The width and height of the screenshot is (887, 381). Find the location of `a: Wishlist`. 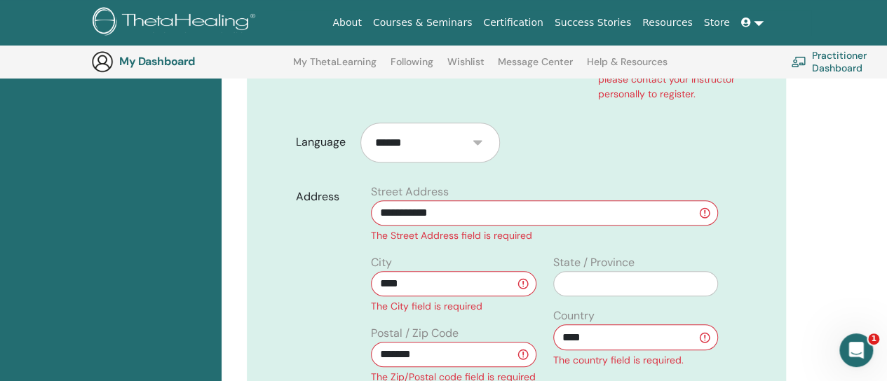

a: Wishlist is located at coordinates (466, 67).